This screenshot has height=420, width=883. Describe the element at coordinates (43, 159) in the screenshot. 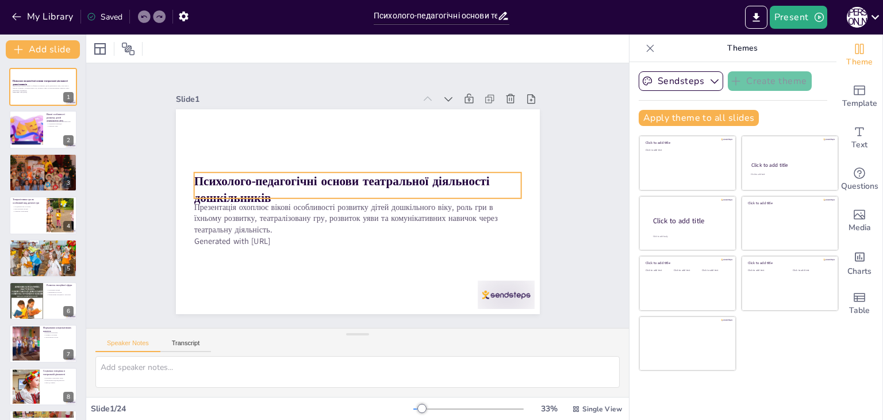

I see `p: Гра як метод навчання` at that location.